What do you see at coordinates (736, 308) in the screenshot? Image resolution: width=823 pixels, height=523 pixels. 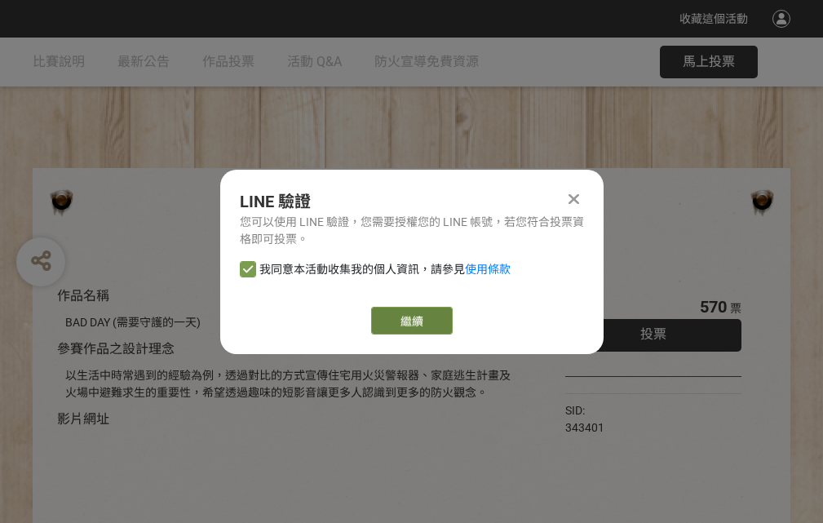 I see `span: 票` at bounding box center [736, 308].